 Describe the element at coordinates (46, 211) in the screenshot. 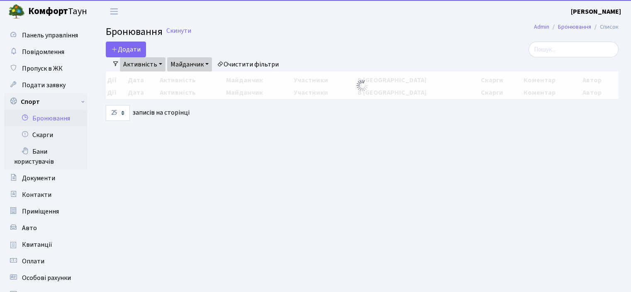

I see `a: Приміщення` at that location.